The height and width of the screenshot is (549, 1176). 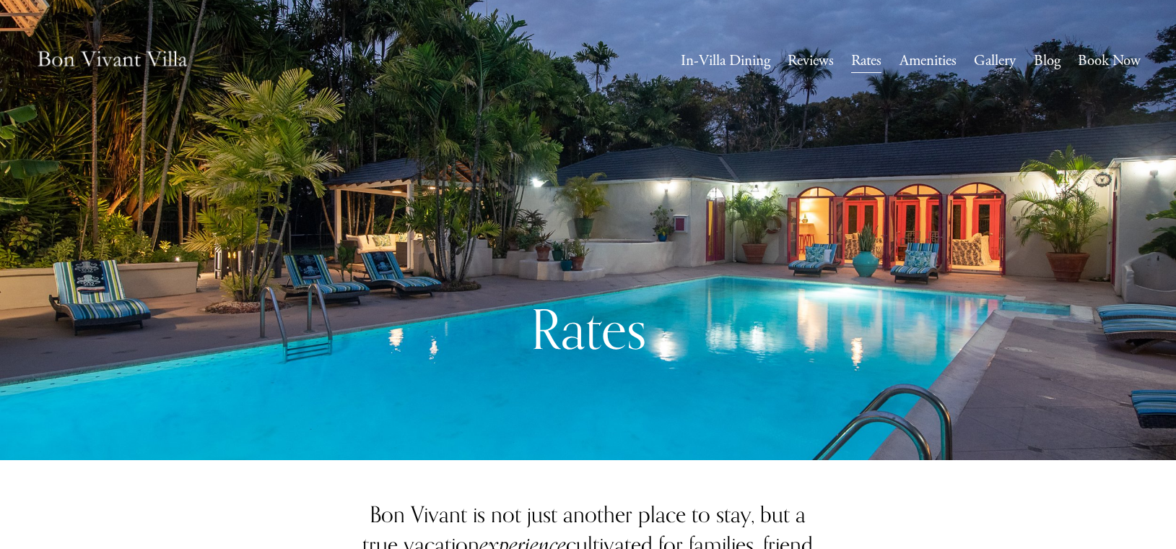 I want to click on a: Book Now, so click(x=1109, y=61).